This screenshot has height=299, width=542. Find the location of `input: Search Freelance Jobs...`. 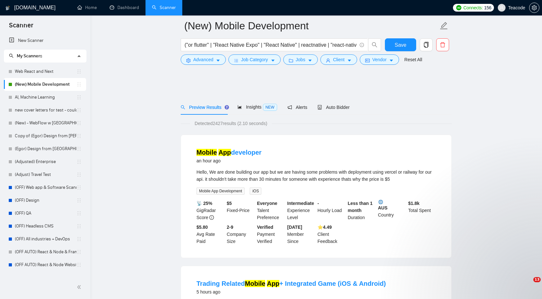

input: Search Freelance Jobs... is located at coordinates (271, 45).